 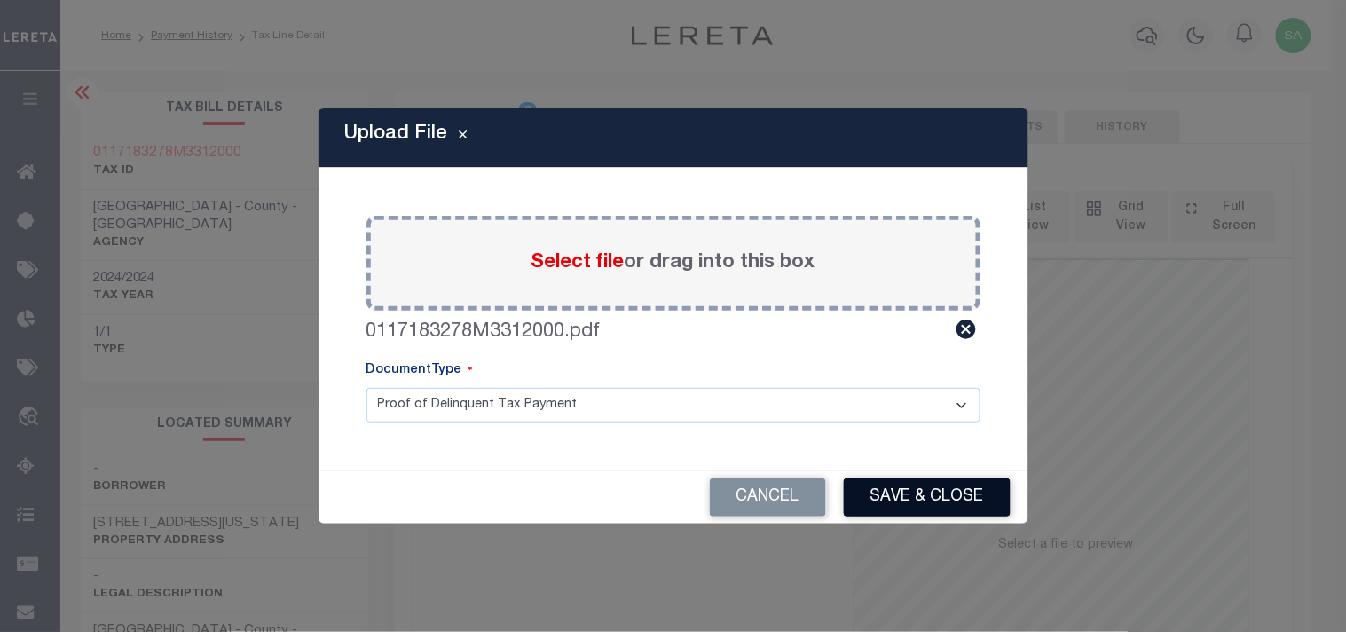 What do you see at coordinates (767, 497) in the screenshot?
I see `button: Cancel` at bounding box center [767, 497].